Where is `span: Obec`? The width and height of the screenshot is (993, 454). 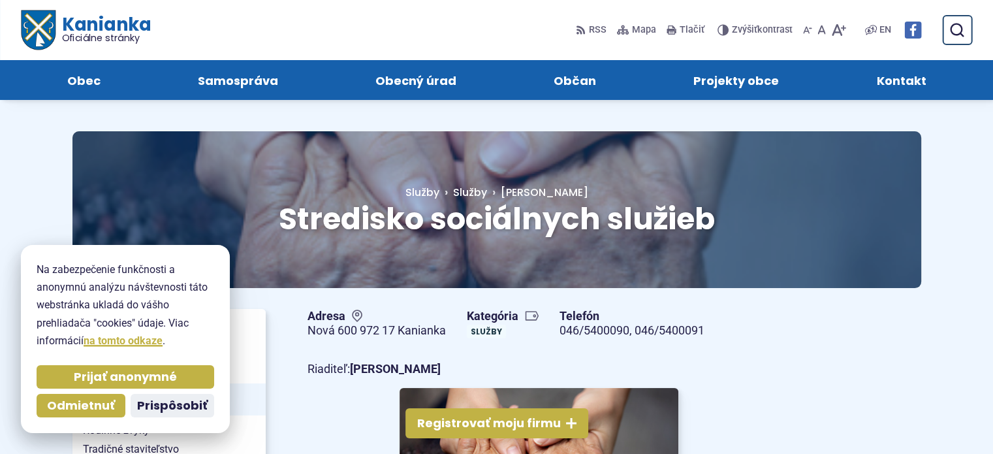 span: Obec is located at coordinates (84, 80).